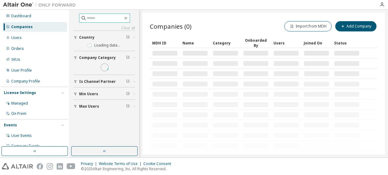 Image resolution: width=388 pixels, height=175 pixels. I want to click on div: License Settings, so click(20, 93).